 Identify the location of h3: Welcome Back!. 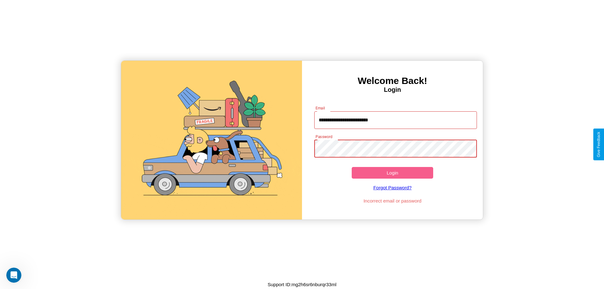
(392, 81).